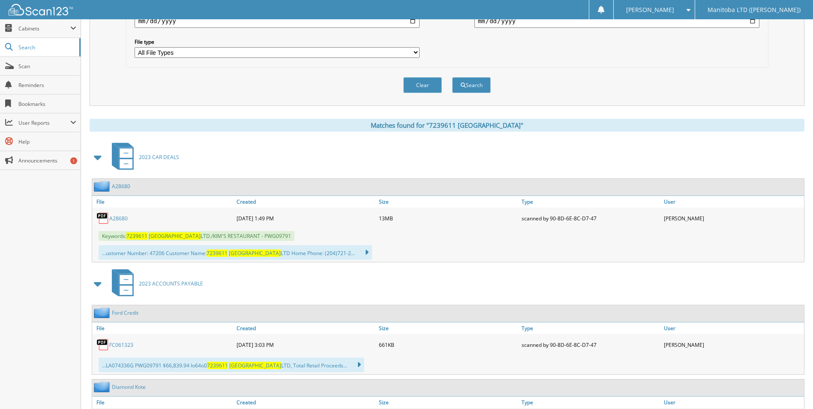 The width and height of the screenshot is (813, 409). I want to click on button: Clear, so click(423, 85).